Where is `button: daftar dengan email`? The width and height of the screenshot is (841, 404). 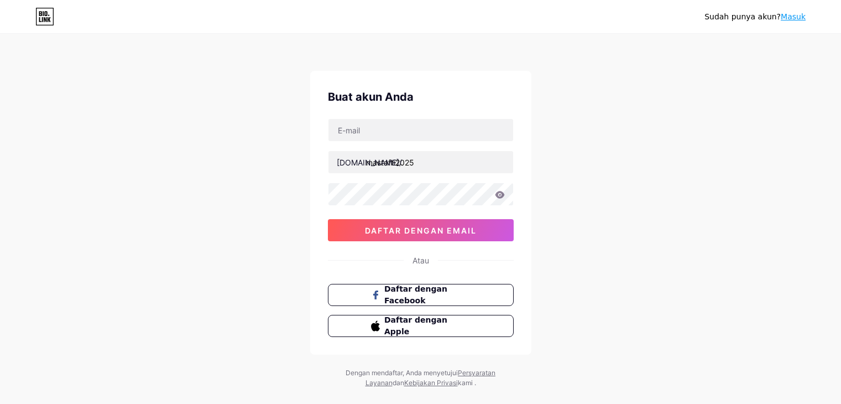 button: daftar dengan email is located at coordinates (421, 230).